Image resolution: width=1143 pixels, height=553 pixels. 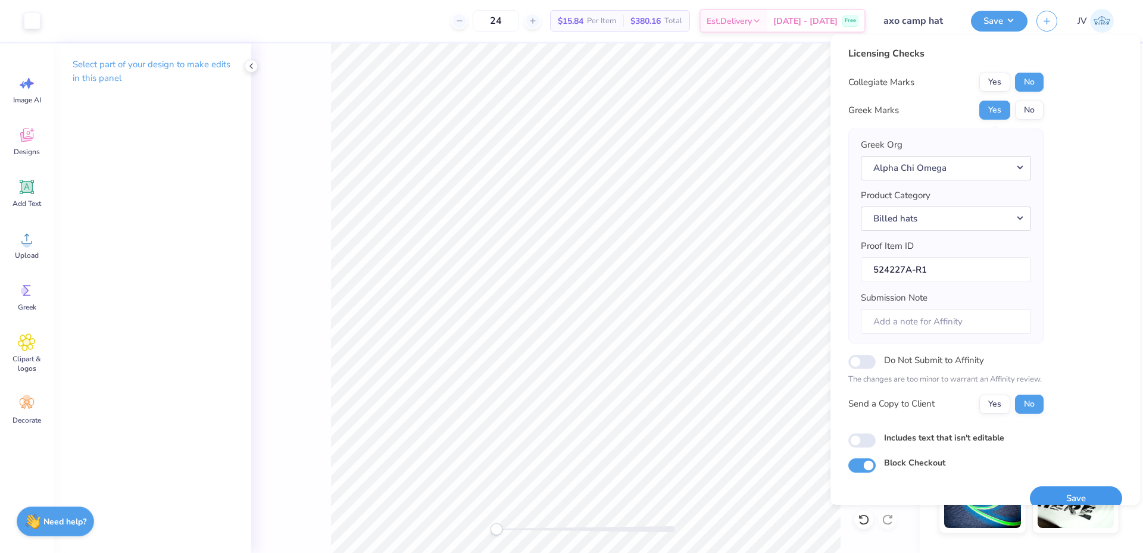 What do you see at coordinates (27, 364) in the screenshot?
I see `span: Clipart & logos` at bounding box center [27, 364].